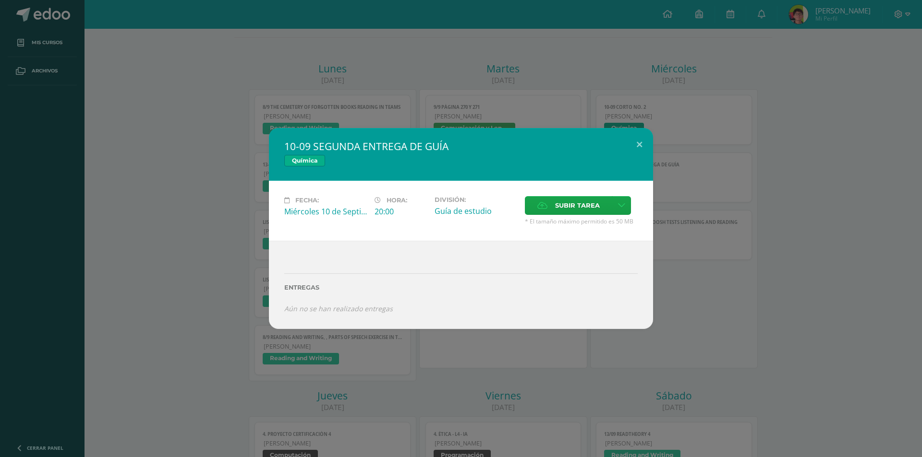 Image resolution: width=922 pixels, height=457 pixels. Describe the element at coordinates (639, 144) in the screenshot. I see `button: Close (Esc)` at that location.